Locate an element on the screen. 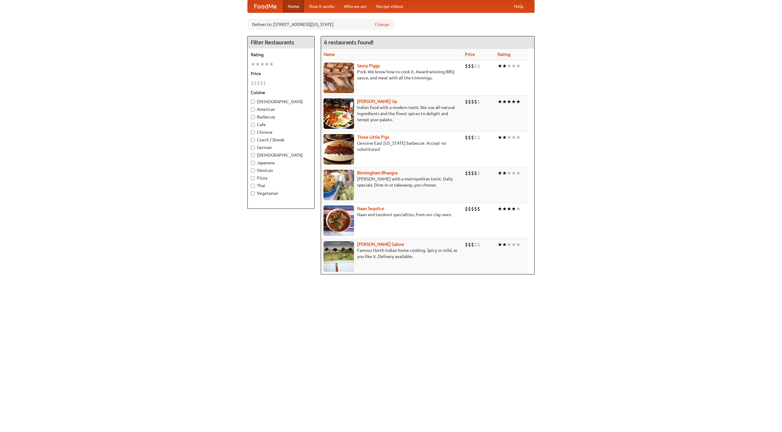  img: saucy.jpg is located at coordinates (339, 78).